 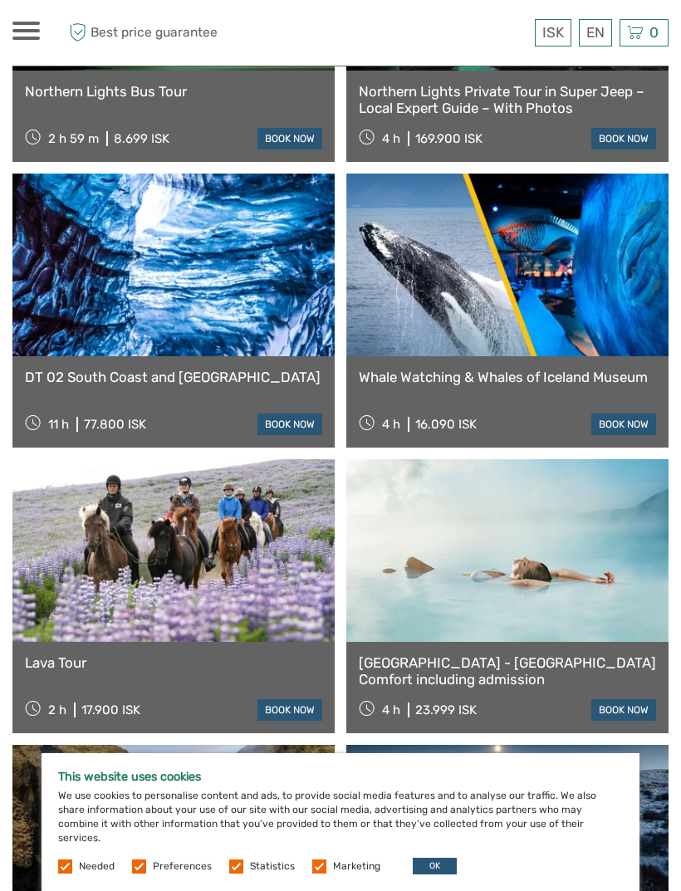 What do you see at coordinates (553, 32) in the screenshot?
I see `span: ISK` at bounding box center [553, 32].